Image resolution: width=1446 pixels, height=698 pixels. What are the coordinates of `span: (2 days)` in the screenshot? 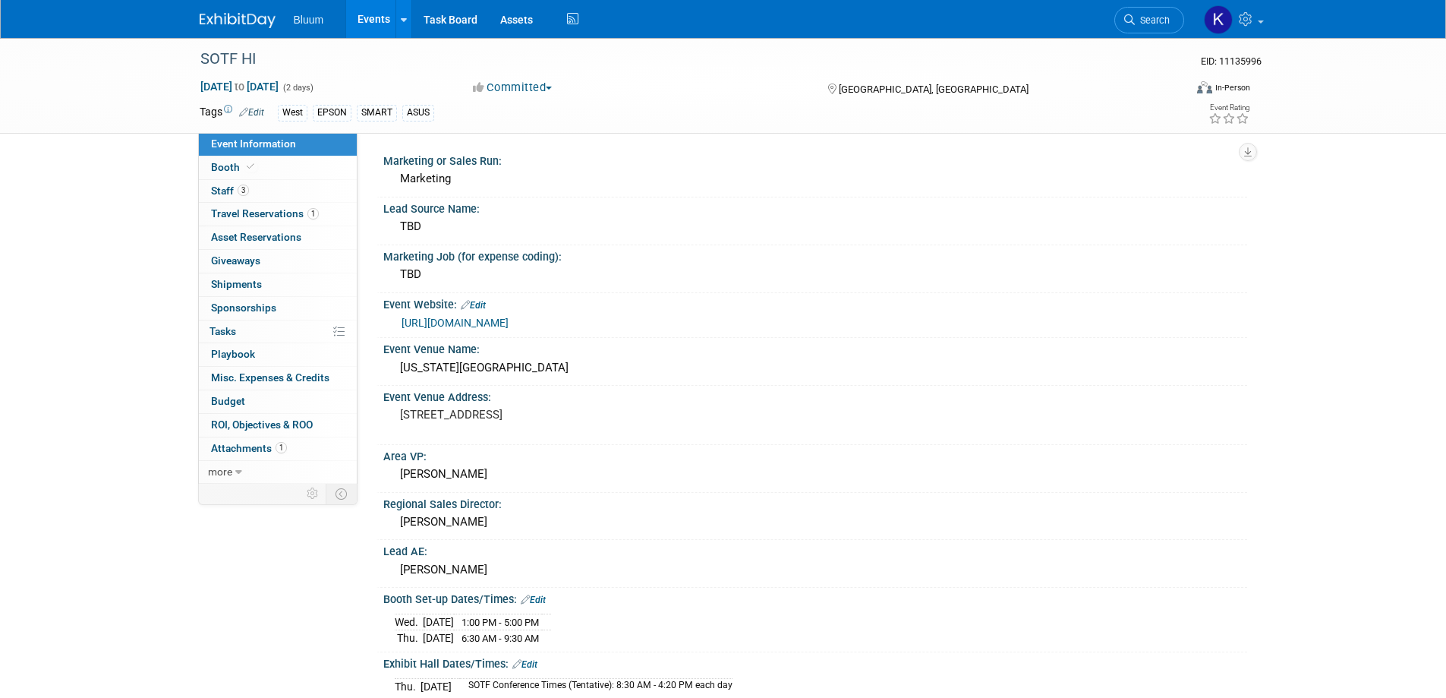 It's located at (298, 87).